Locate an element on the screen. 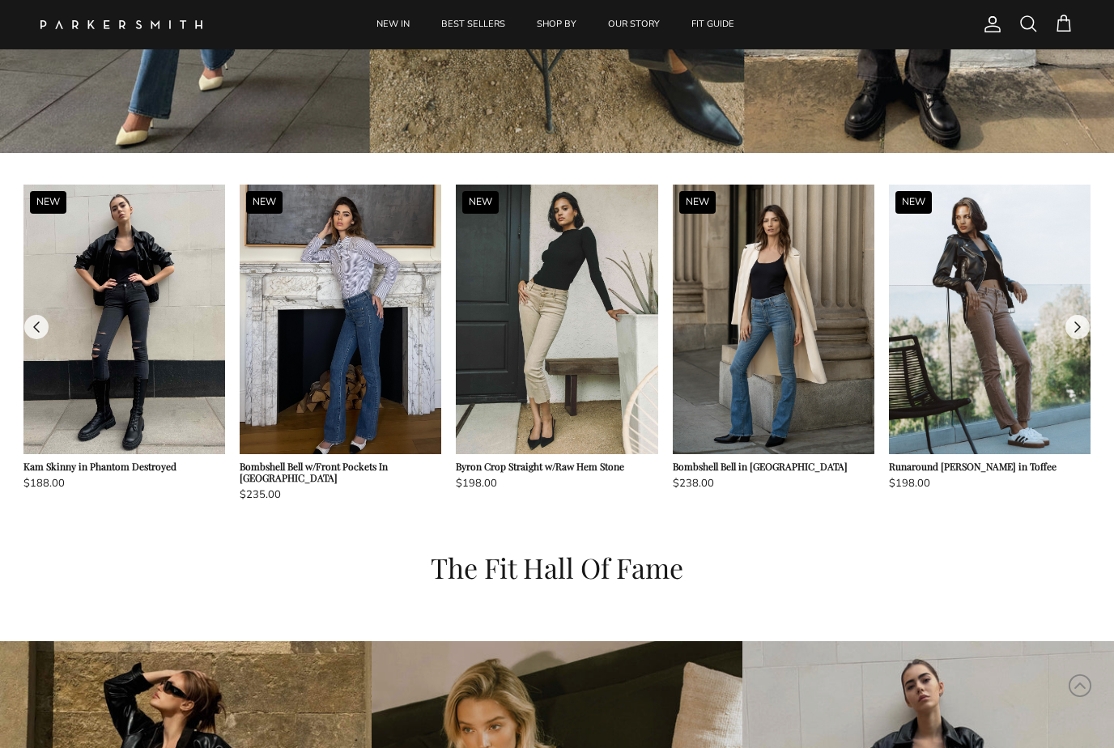 This screenshot has width=1114, height=748. p: $235.00 is located at coordinates (340, 495).